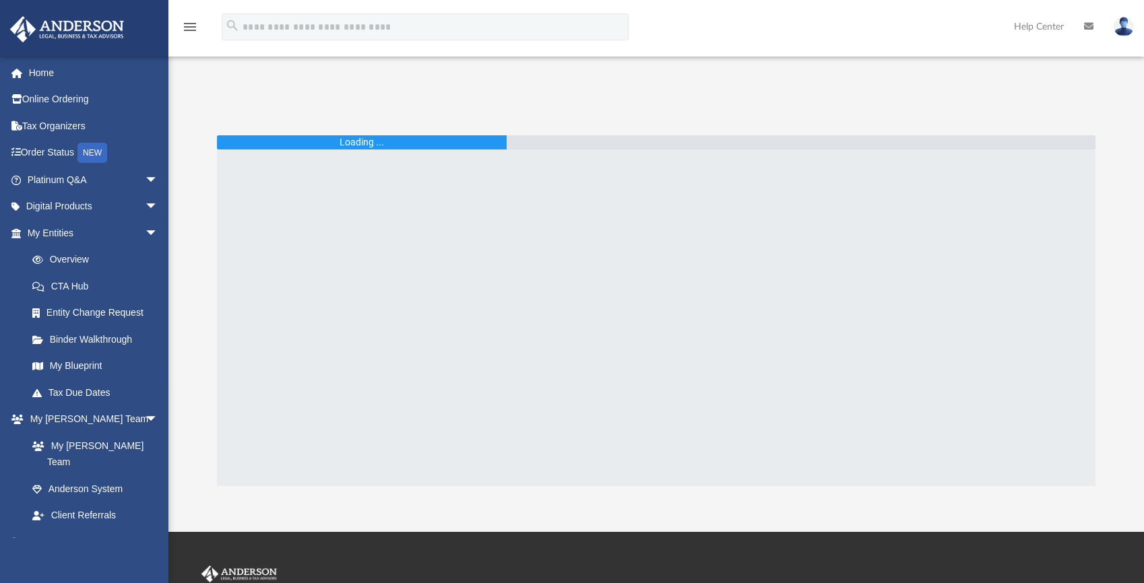 The width and height of the screenshot is (1144, 583). I want to click on a: Binder Walkthrough, so click(98, 340).